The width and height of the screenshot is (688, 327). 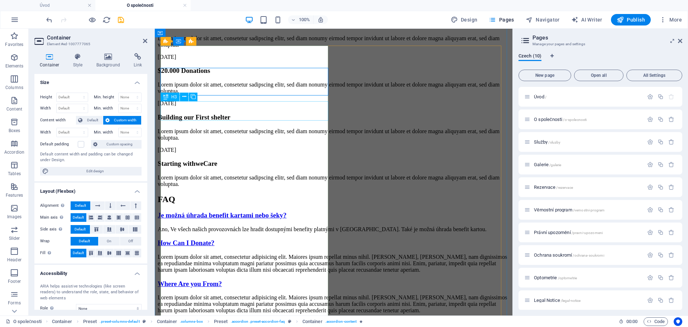 I want to click on h4: Container, so click(x=51, y=61).